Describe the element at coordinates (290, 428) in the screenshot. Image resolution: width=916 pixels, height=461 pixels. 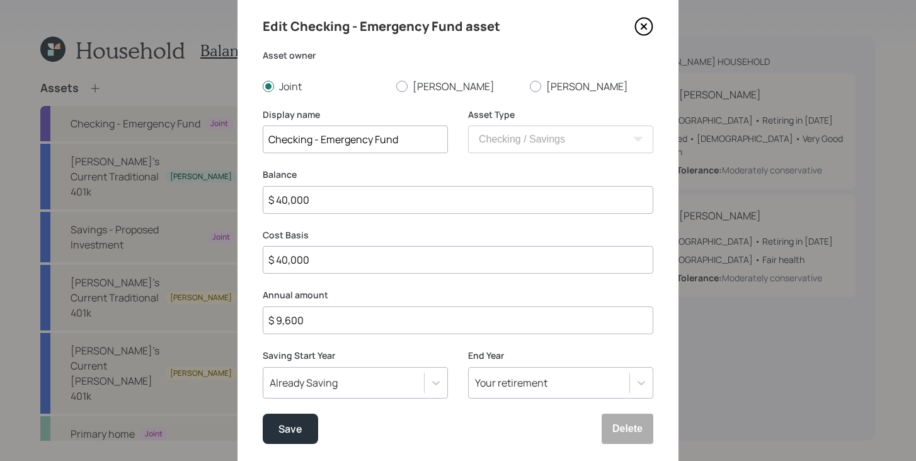
I see `div: Save` at that location.